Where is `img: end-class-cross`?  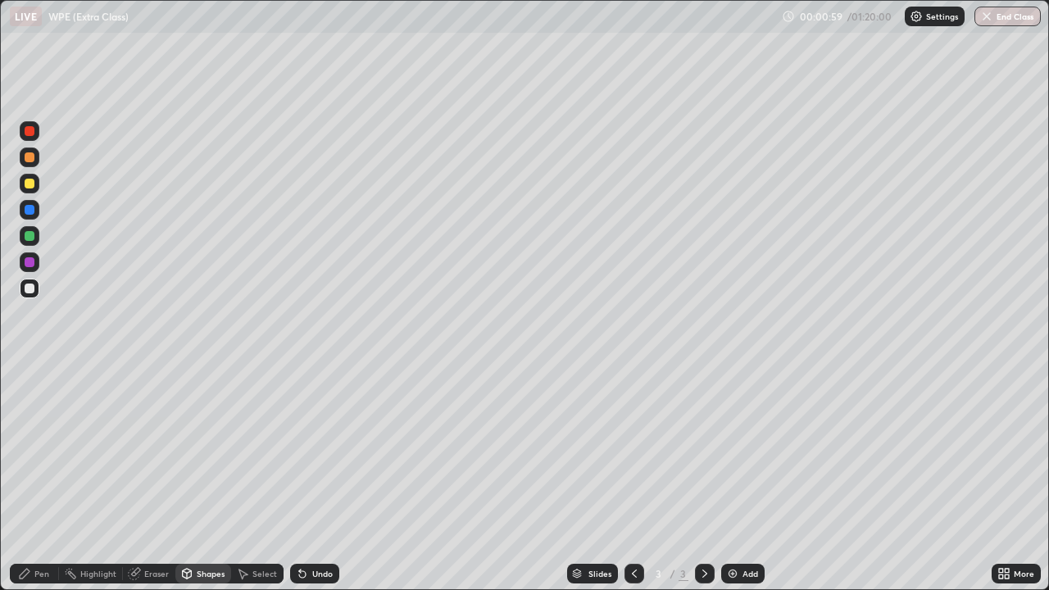
img: end-class-cross is located at coordinates (986, 16).